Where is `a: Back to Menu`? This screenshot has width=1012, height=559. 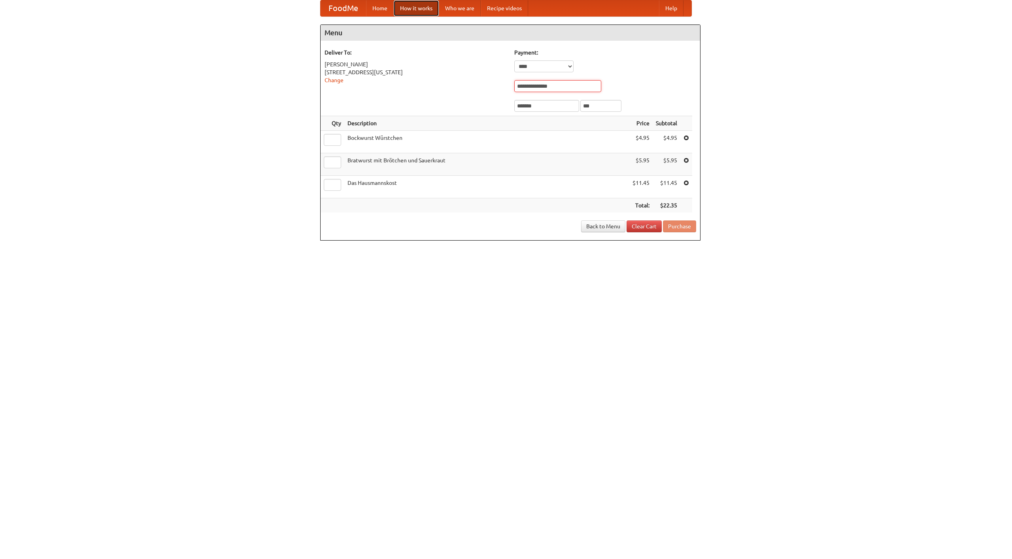
a: Back to Menu is located at coordinates (603, 226).